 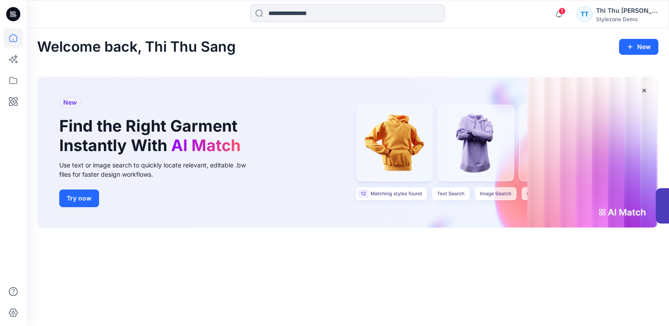 I want to click on button: New, so click(x=639, y=47).